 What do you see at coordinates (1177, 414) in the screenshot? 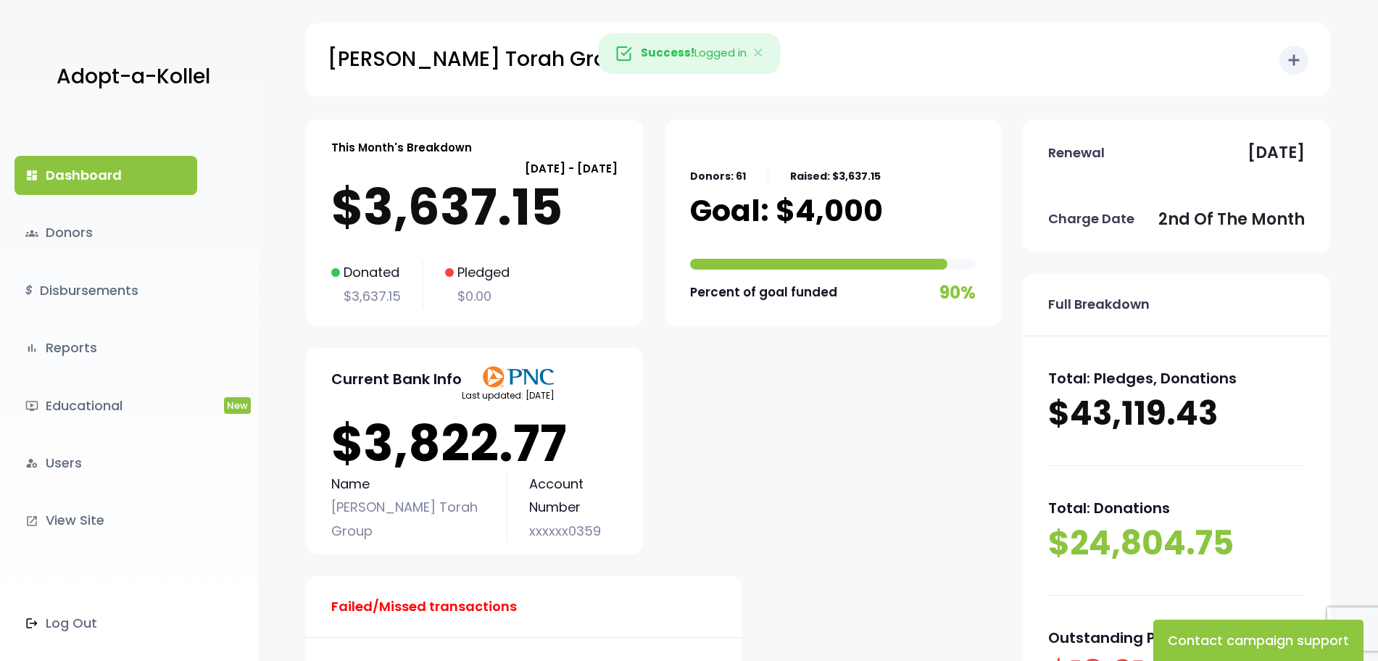
I see `p: $43,119.43` at bounding box center [1177, 414].